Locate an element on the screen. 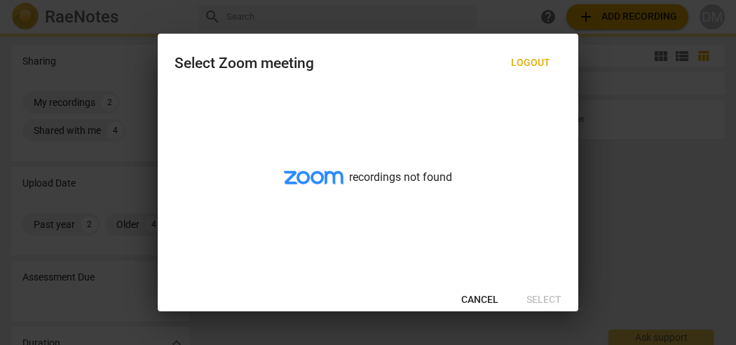 Image resolution: width=736 pixels, height=345 pixels. span: Cancel is located at coordinates (480, 300).